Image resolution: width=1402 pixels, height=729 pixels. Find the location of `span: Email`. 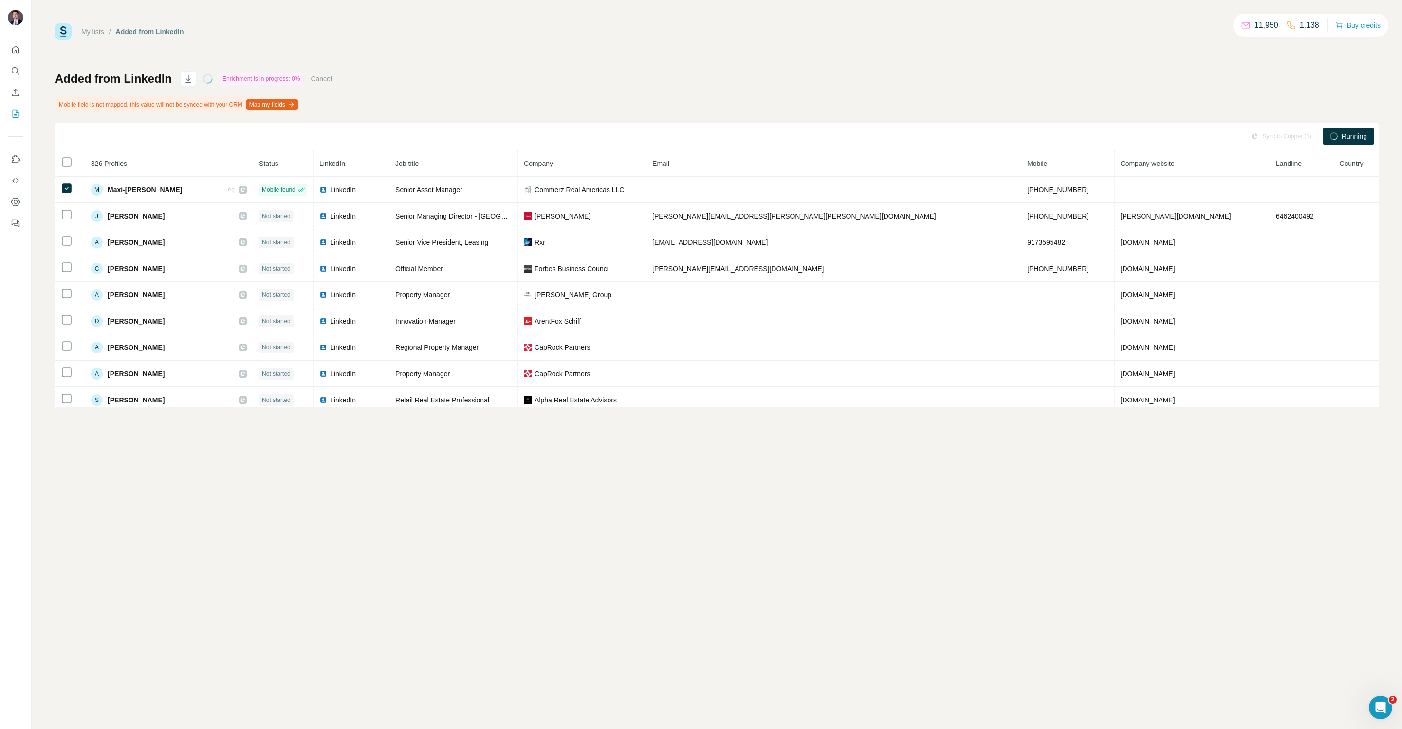

span: Email is located at coordinates (660, 164).